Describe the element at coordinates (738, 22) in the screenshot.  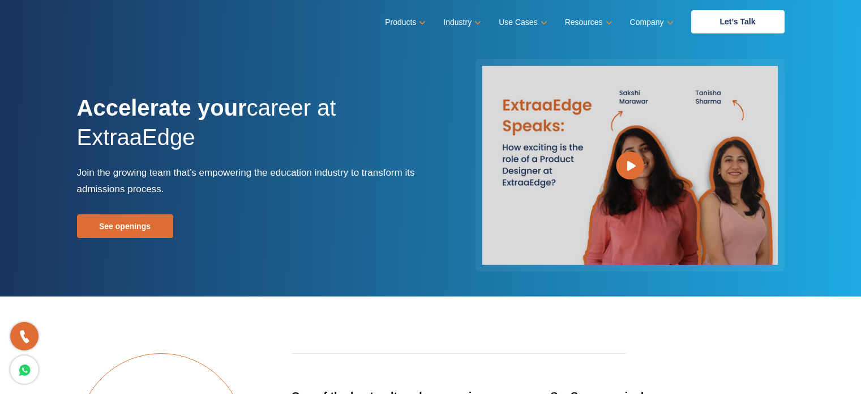
I see `a: Let’s Talk` at that location.